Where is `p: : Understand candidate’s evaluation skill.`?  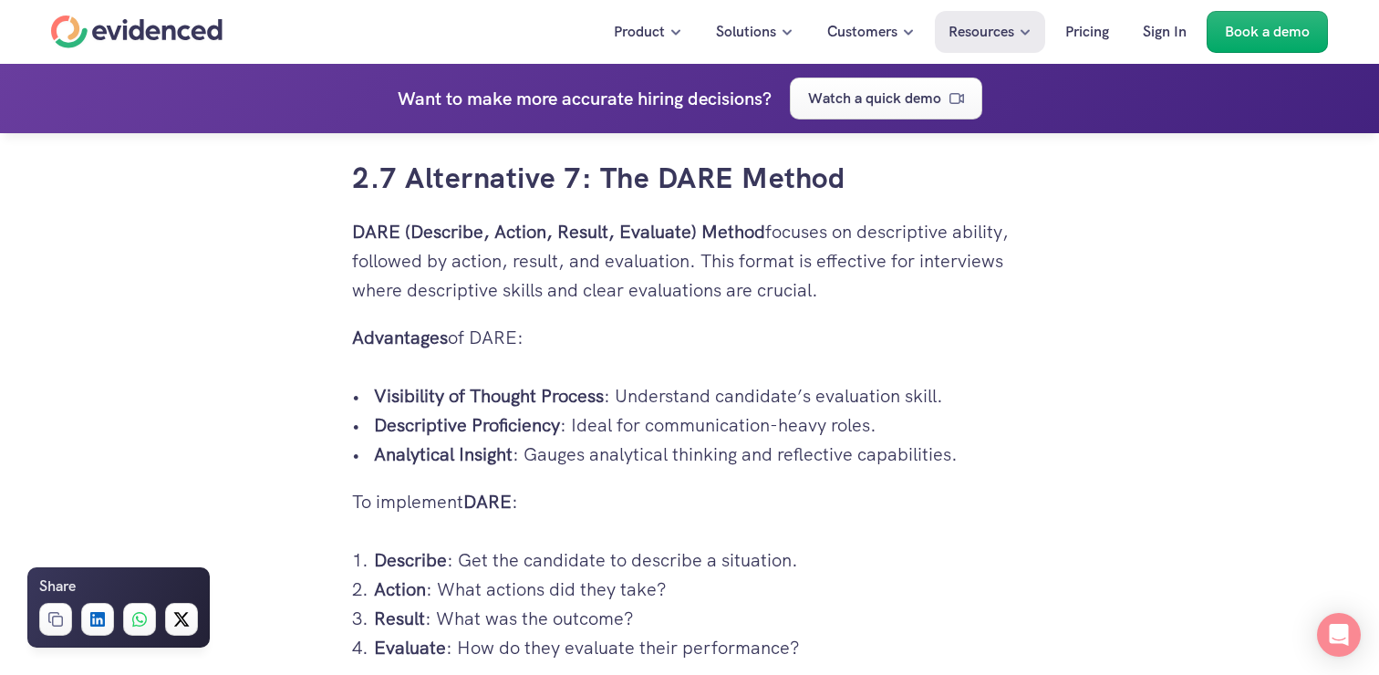
p: : Understand candidate’s evaluation skill. is located at coordinates (701, 396).